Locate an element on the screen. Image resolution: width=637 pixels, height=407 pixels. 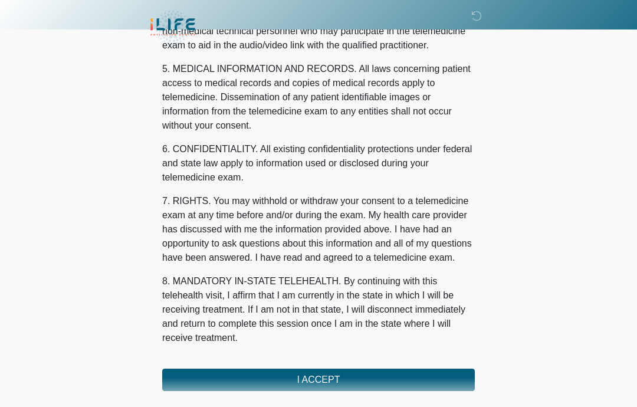
p: 8. MANDATORY IN-STATE TELEHEALTH. By continuing with this telehealth visit, I affirm that I am cu... is located at coordinates (319, 310).